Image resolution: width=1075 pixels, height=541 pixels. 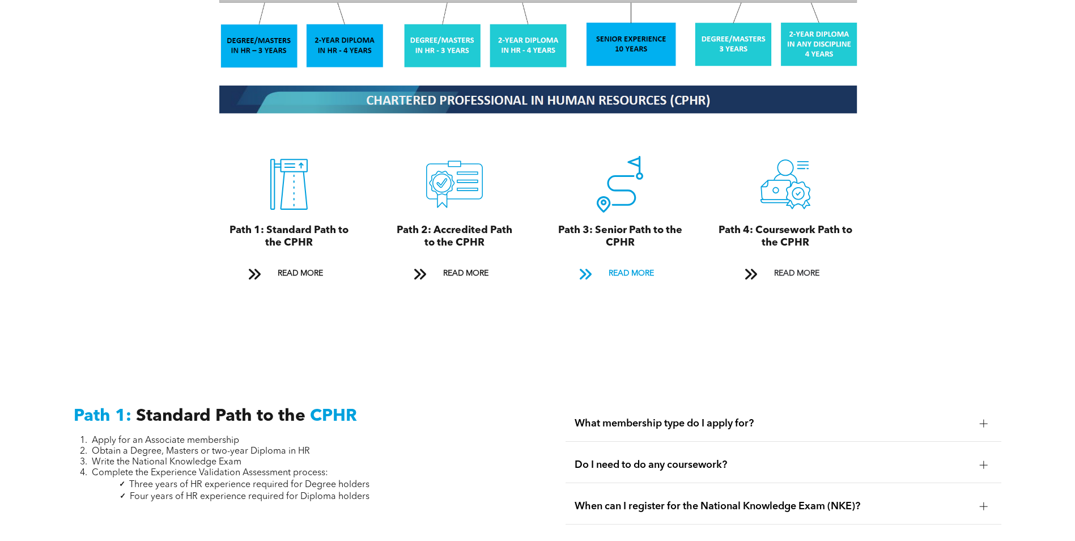 I want to click on span: Four years of HR experience required for Diploma holders, so click(x=249, y=497).